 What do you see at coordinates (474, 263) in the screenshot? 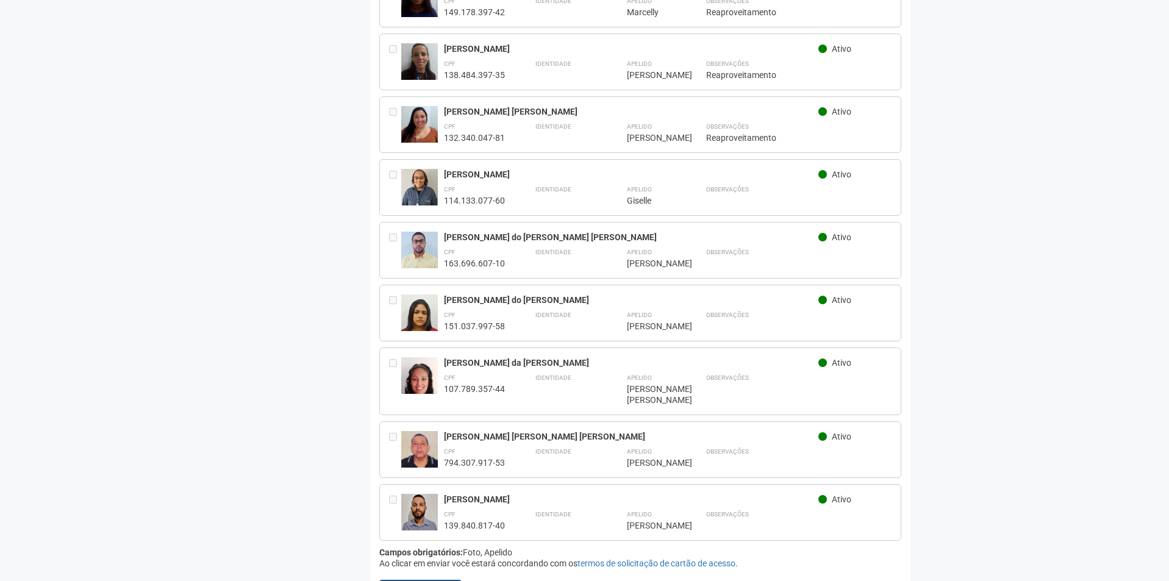
I see `div: 163.696.607-10` at bounding box center [474, 263].